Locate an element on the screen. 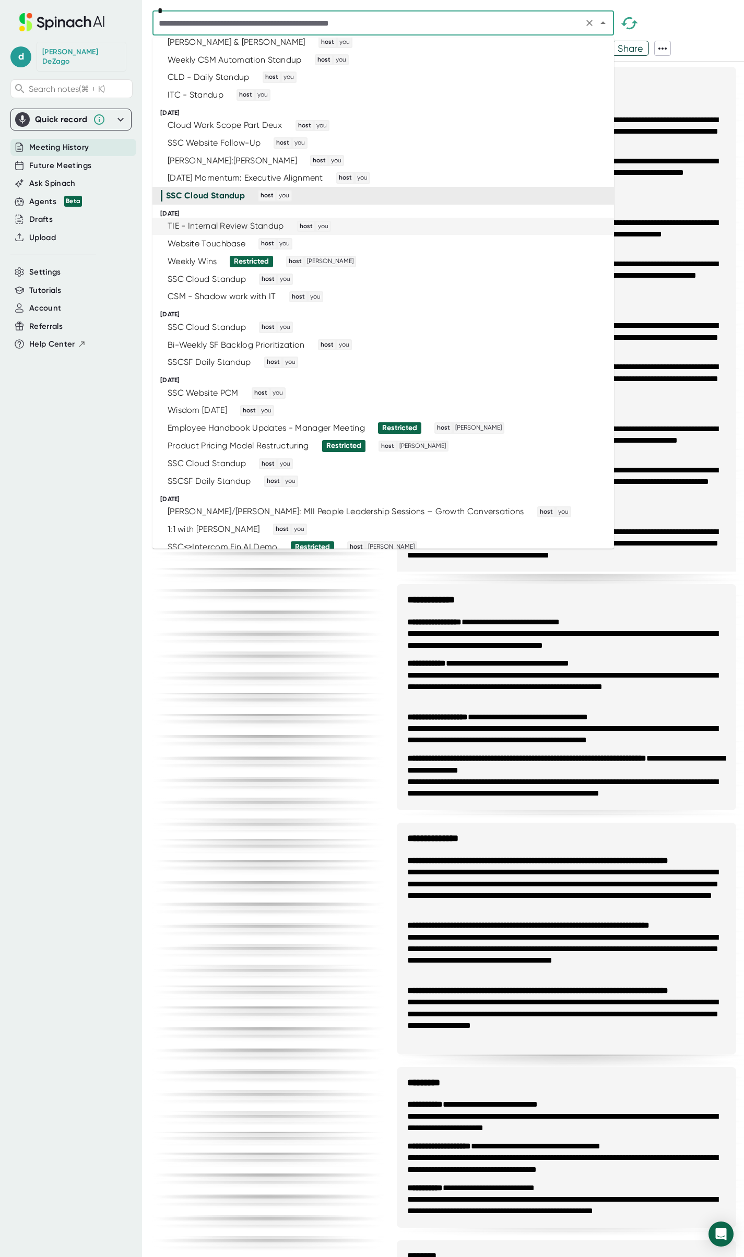  span: Help Center is located at coordinates (52, 344).